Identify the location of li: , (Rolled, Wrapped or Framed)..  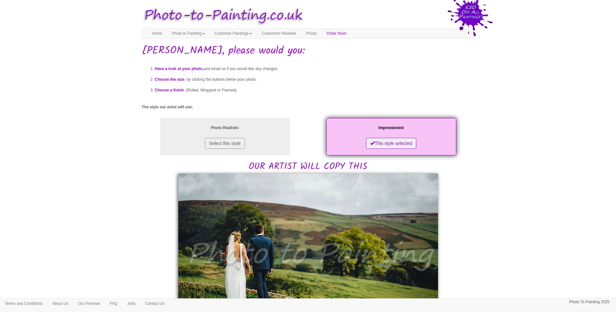
(314, 90).